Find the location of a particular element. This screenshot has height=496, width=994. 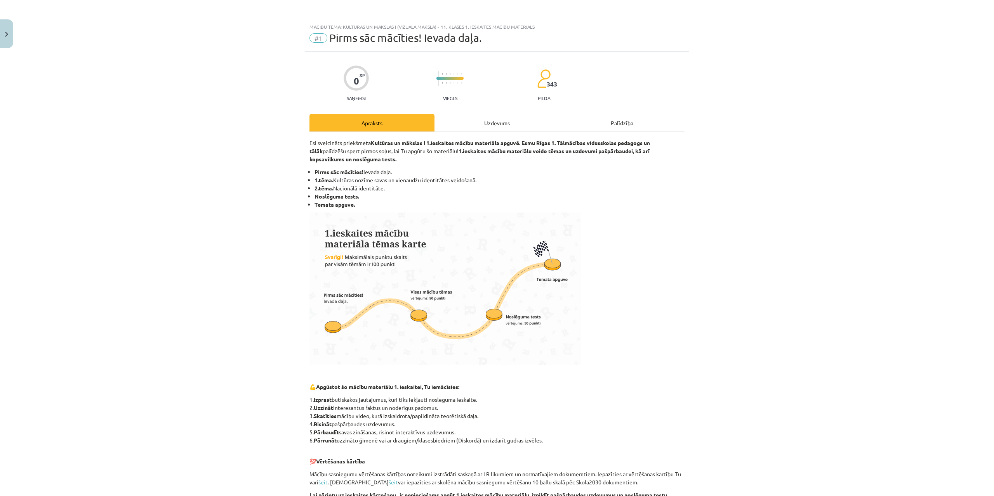

b: Pārrunāt is located at coordinates (325, 441).